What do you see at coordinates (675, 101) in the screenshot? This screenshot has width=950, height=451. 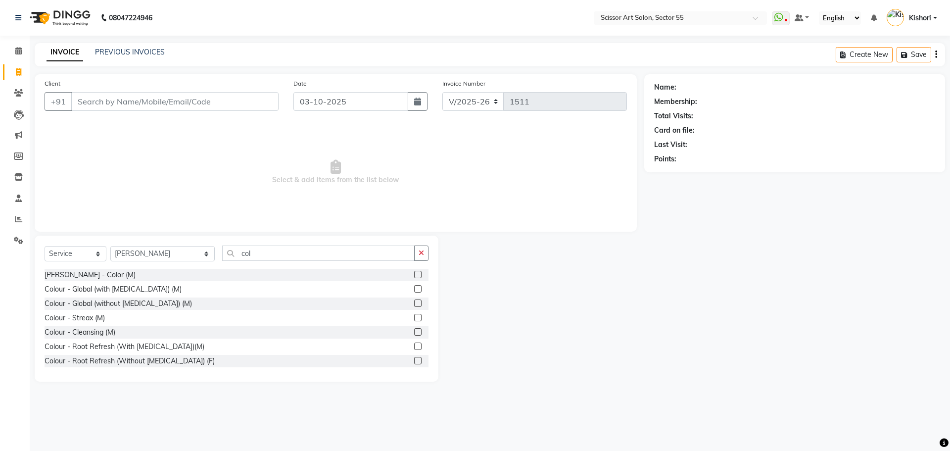 I see `div: Membership:` at bounding box center [675, 101].